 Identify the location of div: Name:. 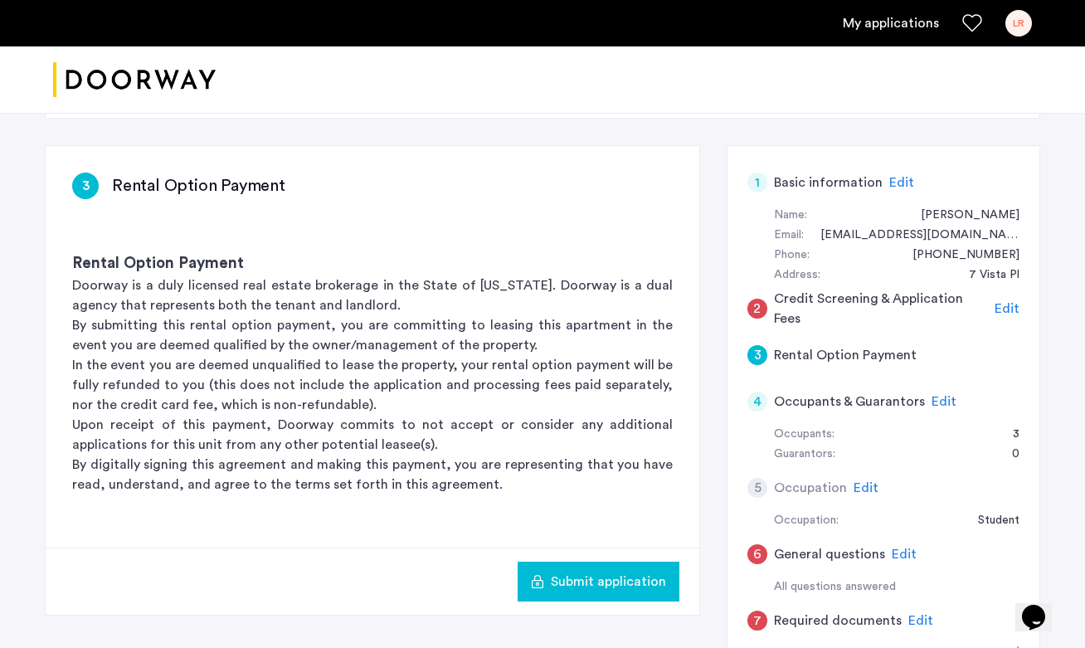
(790, 216).